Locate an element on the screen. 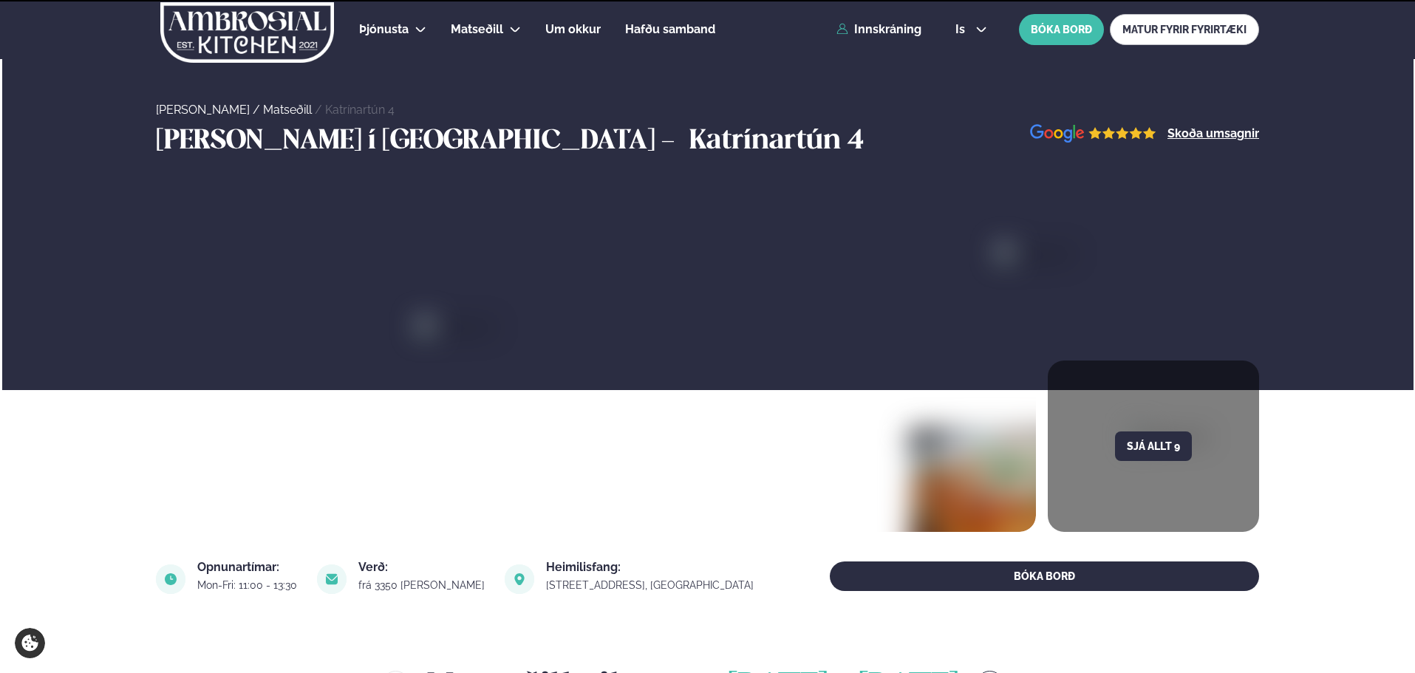  div: Opnunartímar: is located at coordinates (248, 567).